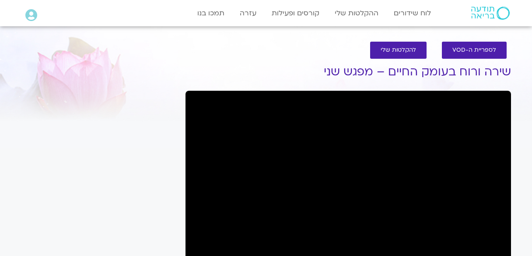 The image size is (532, 256). What do you see at coordinates (295, 13) in the screenshot?
I see `a: קורסים ופעילות` at bounding box center [295, 13].